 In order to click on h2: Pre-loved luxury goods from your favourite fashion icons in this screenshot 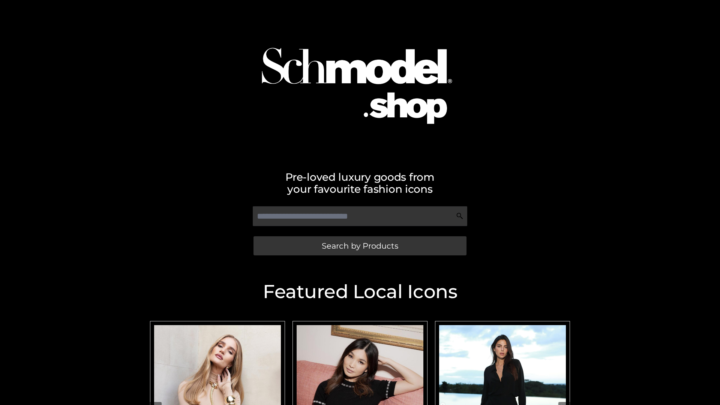, I will do `click(360, 183)`.